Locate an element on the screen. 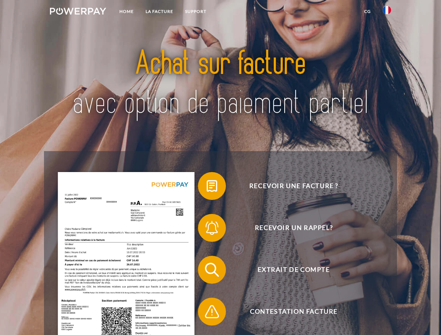  a: Extrait de compte is located at coordinates (289, 270).